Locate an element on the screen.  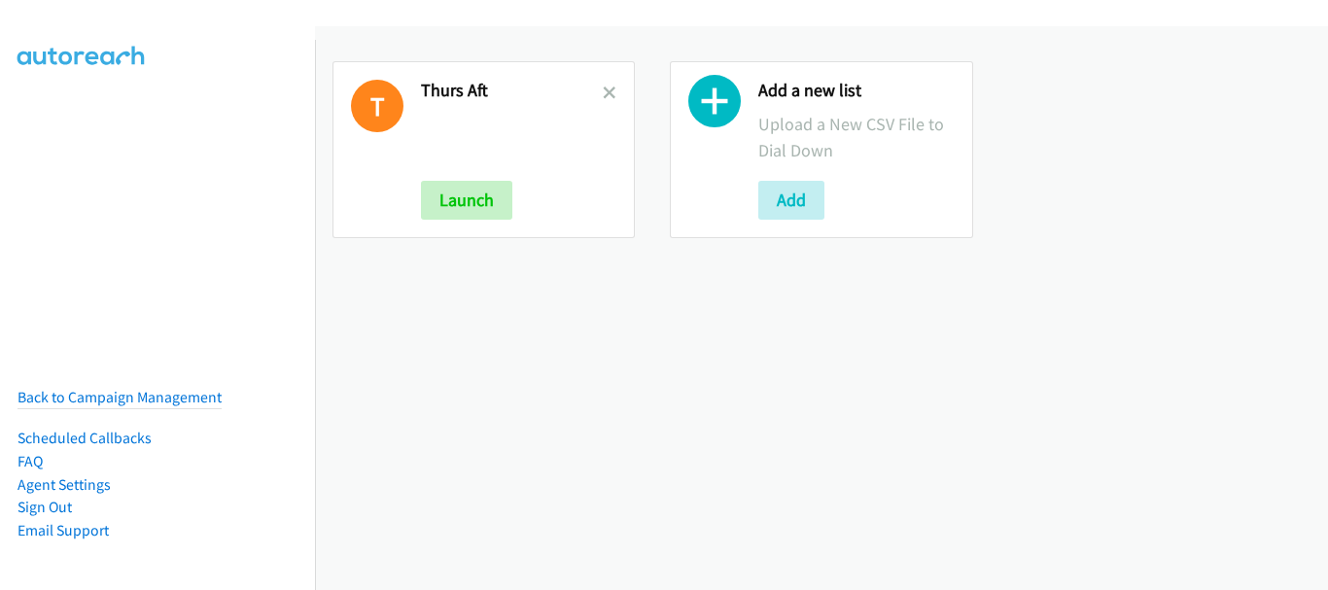
a: Sign Out is located at coordinates (45, 506).